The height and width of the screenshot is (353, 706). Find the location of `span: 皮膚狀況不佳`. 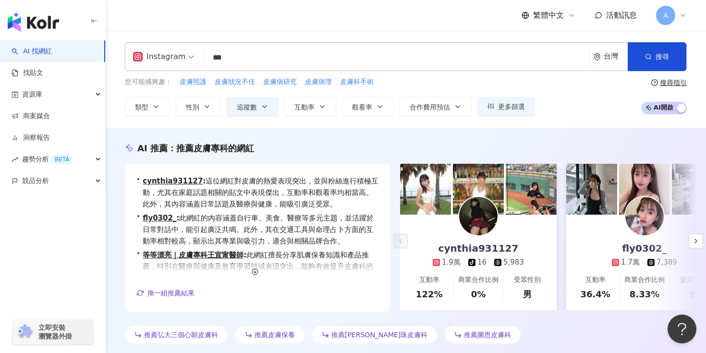

span: 皮膚狀況不佳 is located at coordinates (235, 82).